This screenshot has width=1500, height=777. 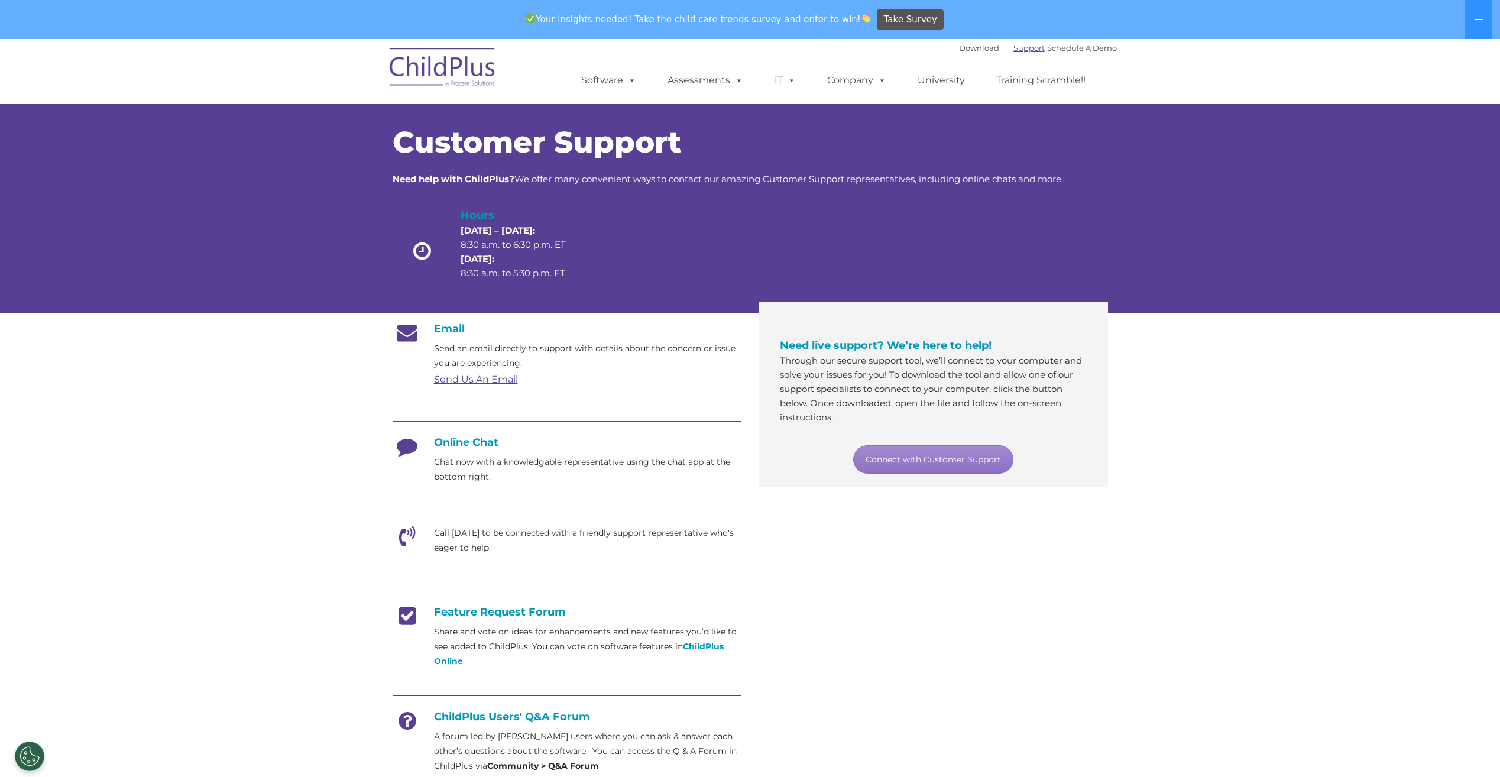 What do you see at coordinates (567, 612) in the screenshot?
I see `h4: Feature Request Forum` at bounding box center [567, 612].